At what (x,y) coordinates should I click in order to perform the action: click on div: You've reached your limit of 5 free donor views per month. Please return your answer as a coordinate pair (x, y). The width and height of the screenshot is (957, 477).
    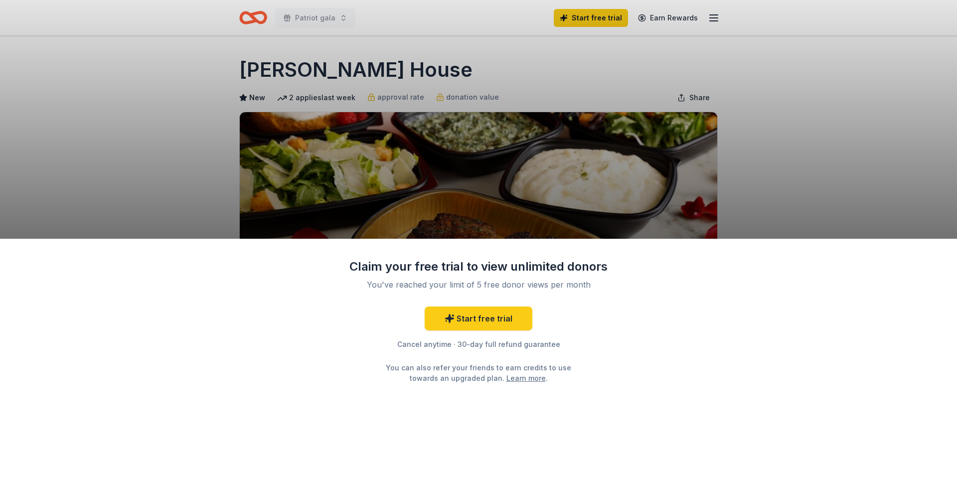
    Looking at the image, I should click on (478, 285).